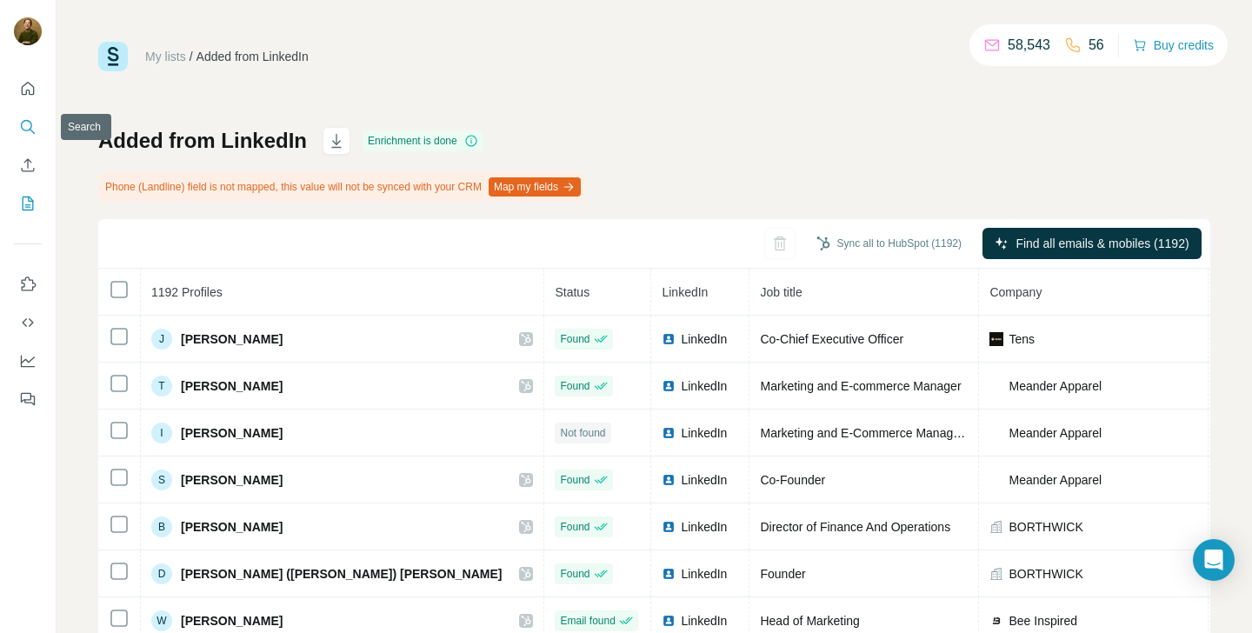 This screenshot has height=633, width=1252. What do you see at coordinates (939, 433) in the screenshot?
I see `span: Marketing and E-Commerce Manager & Meander Magazine Editor` at bounding box center [939, 433].